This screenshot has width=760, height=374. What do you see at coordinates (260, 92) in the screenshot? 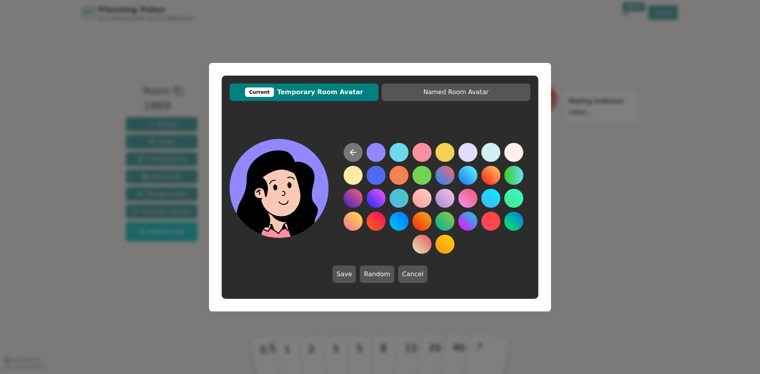
I see `div: Current` at bounding box center [260, 92].